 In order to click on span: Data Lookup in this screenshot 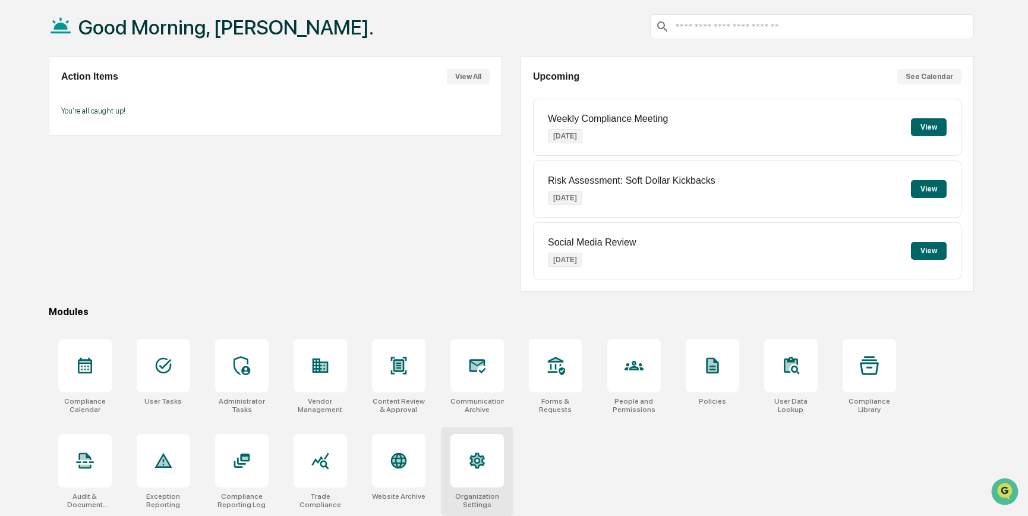, I will do `click(49, 178)`.